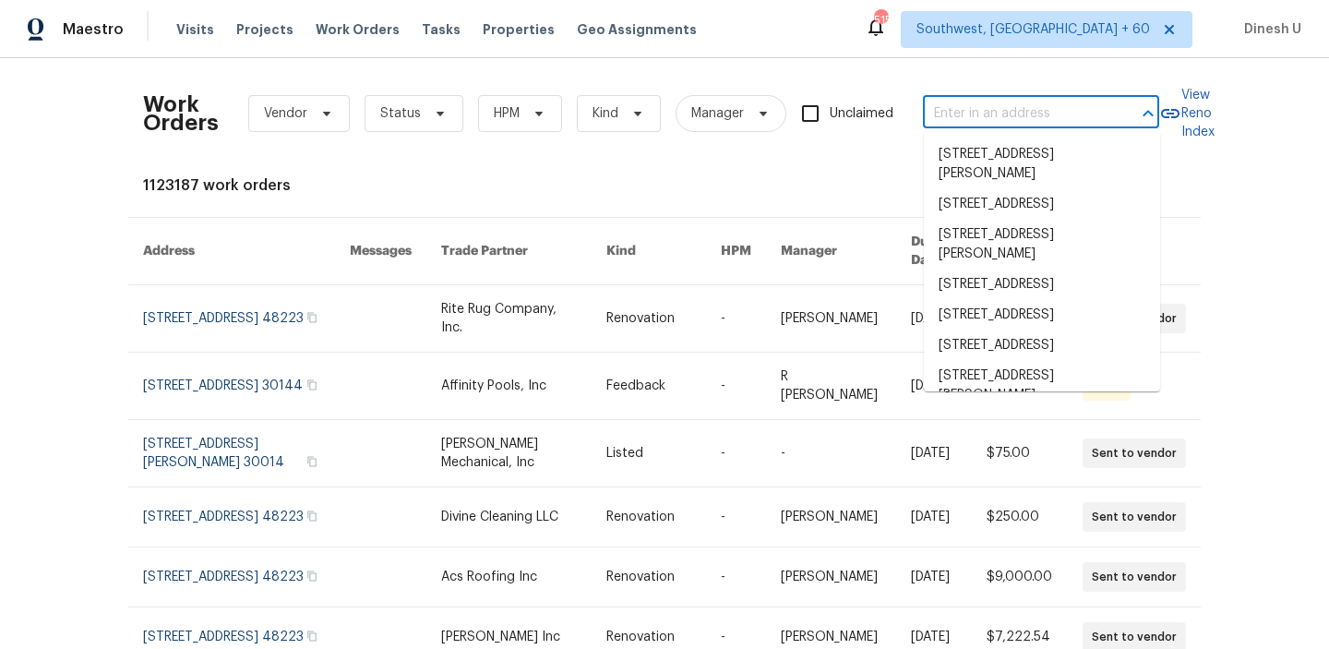 This screenshot has width=1329, height=649. What do you see at coordinates (285, 114) in the screenshot?
I see `span: Vendor` at bounding box center [285, 114].